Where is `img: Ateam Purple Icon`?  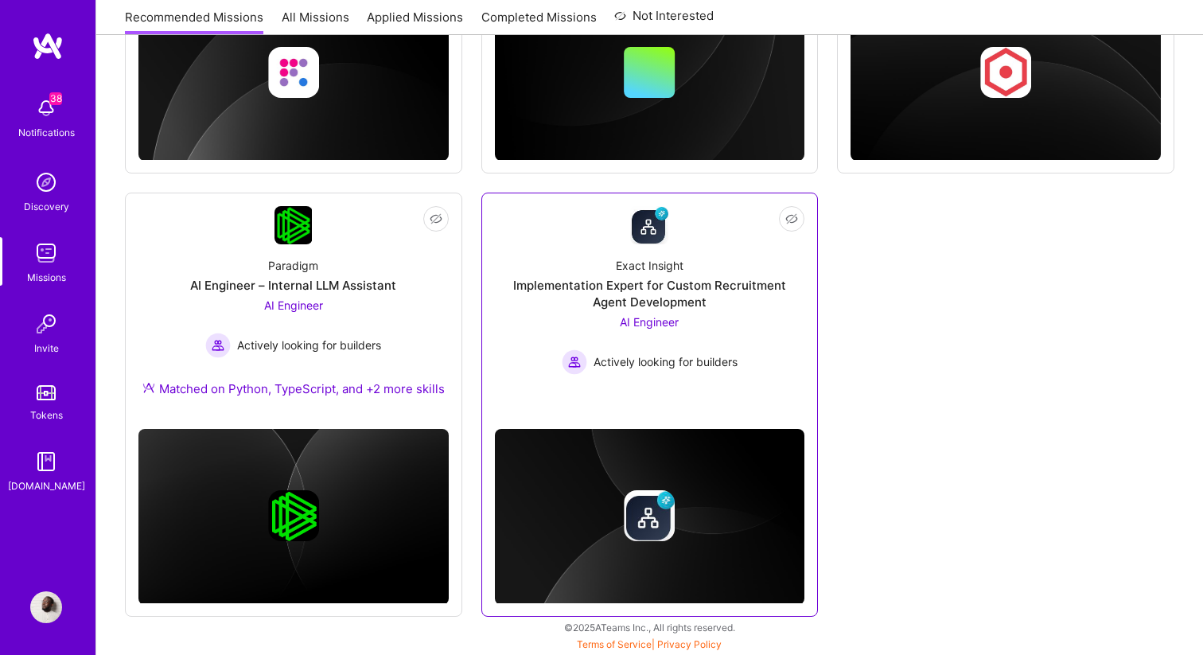 img: Ateam Purple Icon is located at coordinates (149, 388).